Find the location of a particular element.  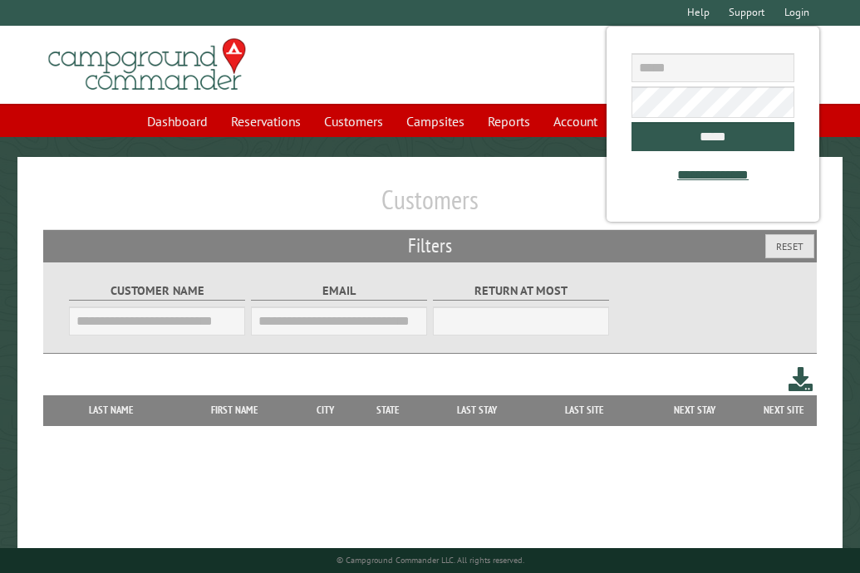

th: Last Stay is located at coordinates (477, 410).